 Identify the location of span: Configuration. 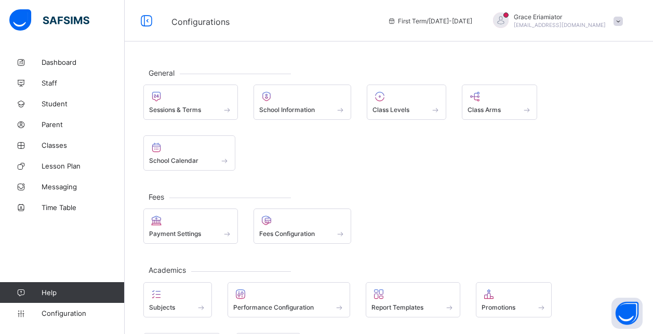
(83, 314).